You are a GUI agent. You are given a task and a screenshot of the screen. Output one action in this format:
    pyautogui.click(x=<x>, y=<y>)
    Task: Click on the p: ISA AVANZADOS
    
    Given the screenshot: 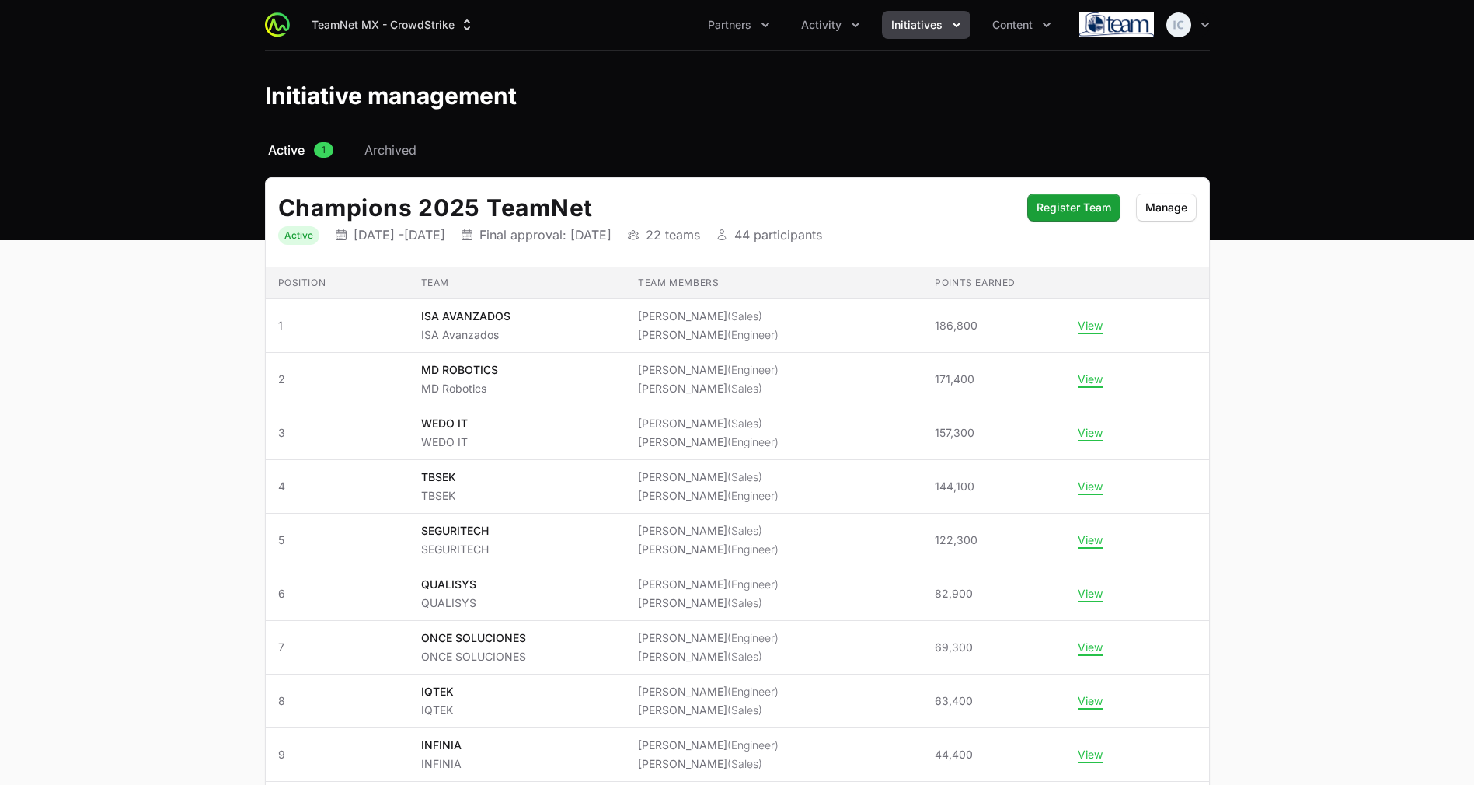 What is the action you would take?
    pyautogui.click(x=466, y=316)
    